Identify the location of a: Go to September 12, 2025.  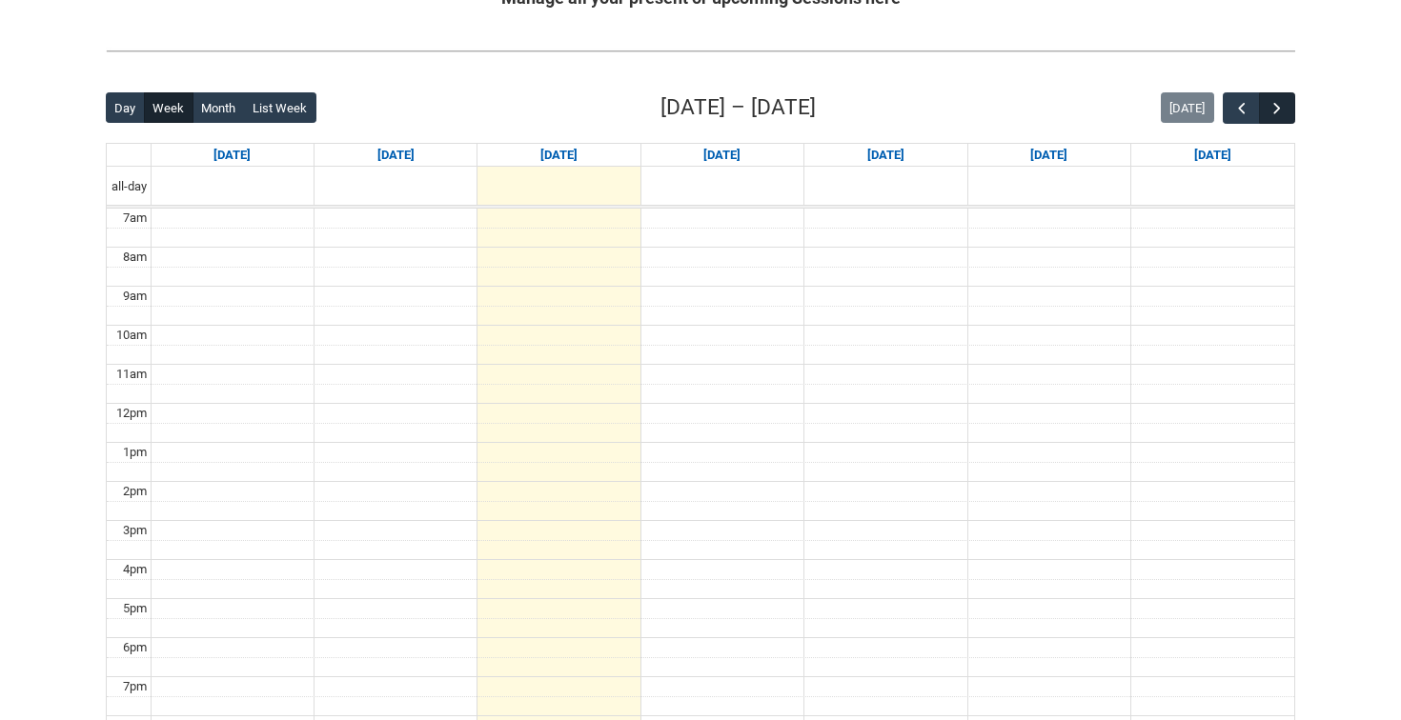
(1048, 155).